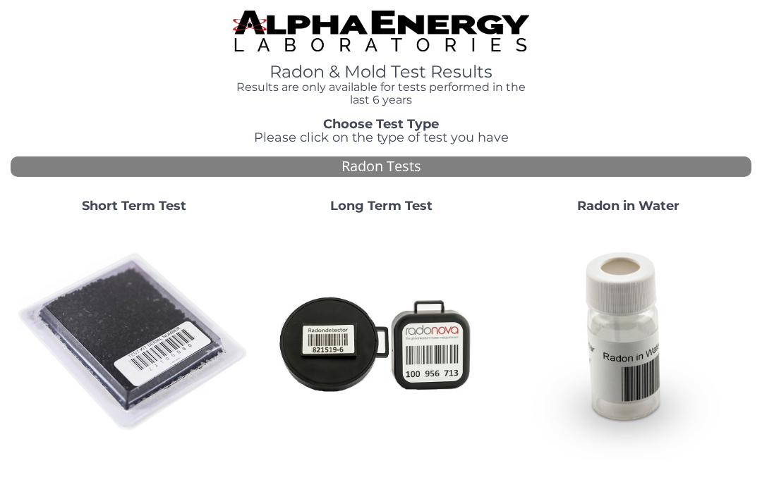  I want to click on h1: Radon & Mold Test Results, so click(381, 72).